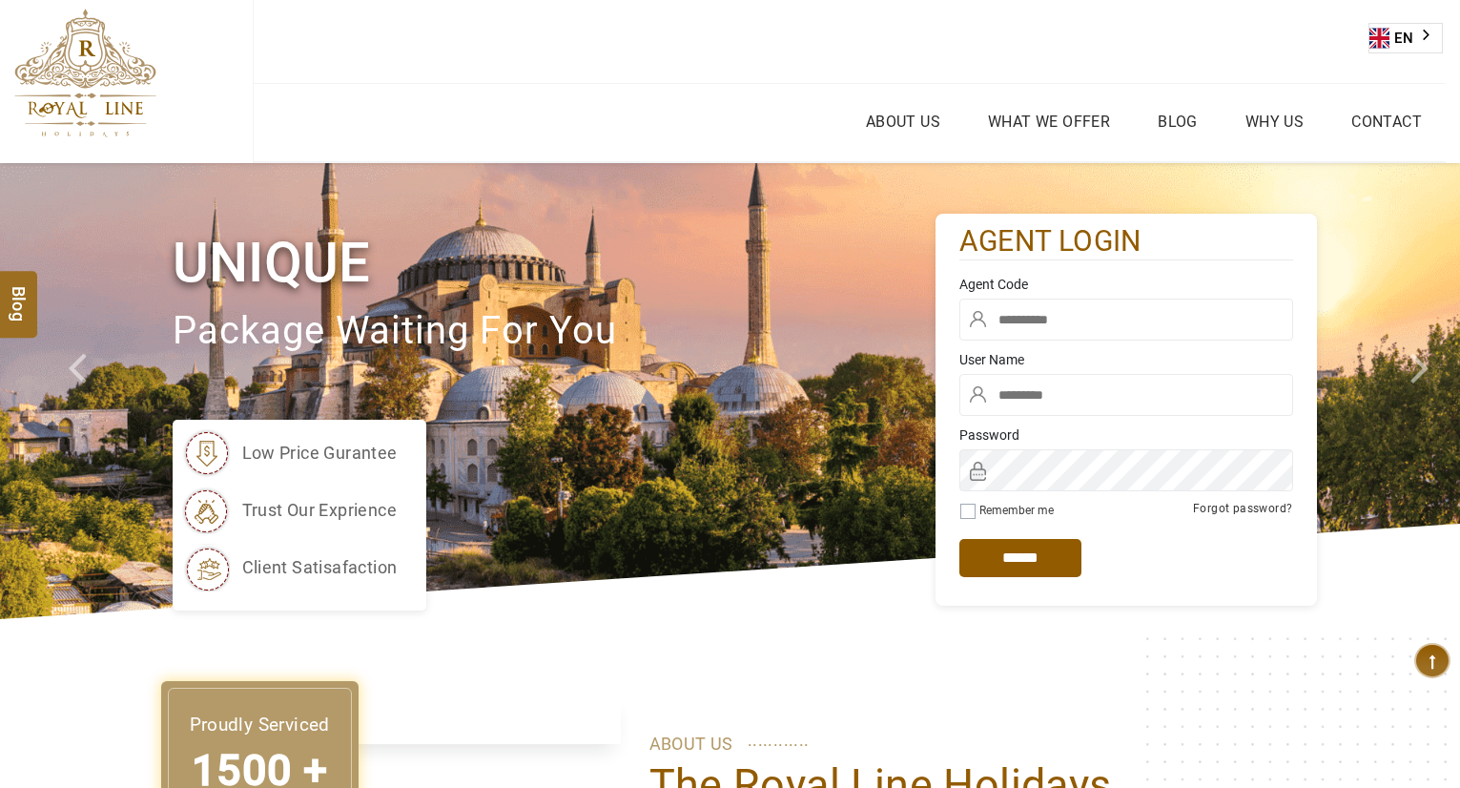 The width and height of the screenshot is (1460, 788). Describe the element at coordinates (1405, 38) in the screenshot. I see `aside: Language selected: English` at that location.